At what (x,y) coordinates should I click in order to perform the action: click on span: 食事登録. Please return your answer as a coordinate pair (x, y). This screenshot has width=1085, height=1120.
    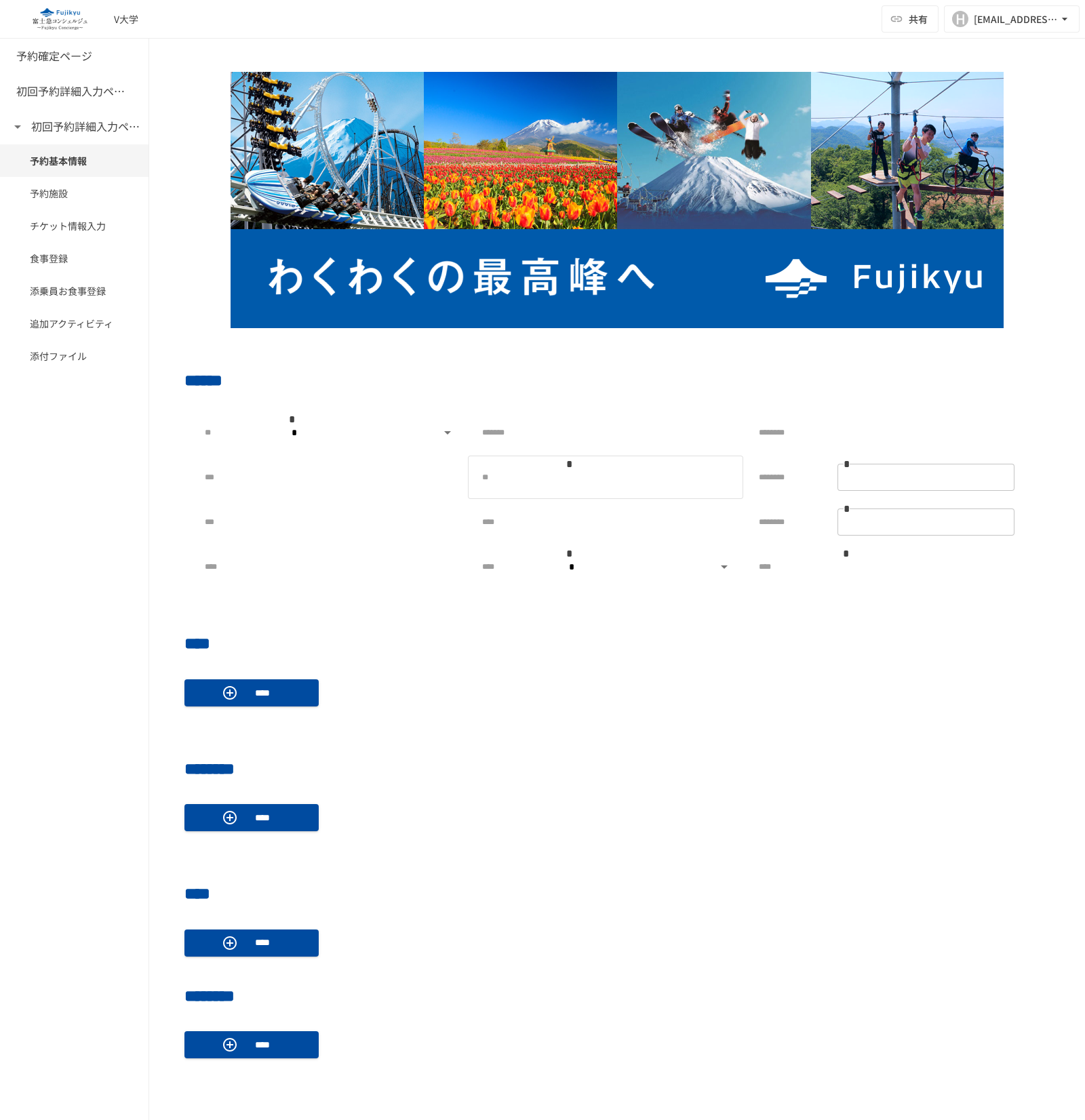
    Looking at the image, I should click on (74, 258).